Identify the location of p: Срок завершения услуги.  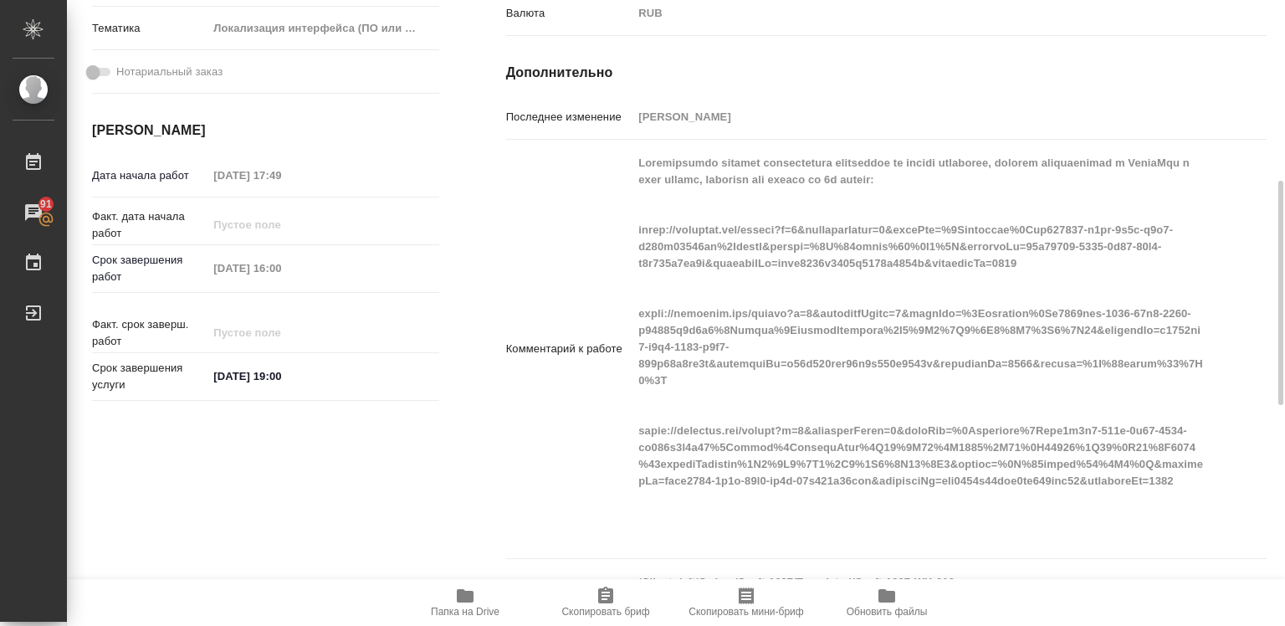
(150, 376).